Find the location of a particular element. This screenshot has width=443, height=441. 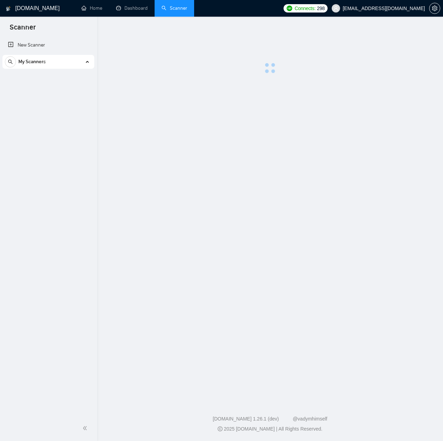

span: Connects: is located at coordinates (305, 8).